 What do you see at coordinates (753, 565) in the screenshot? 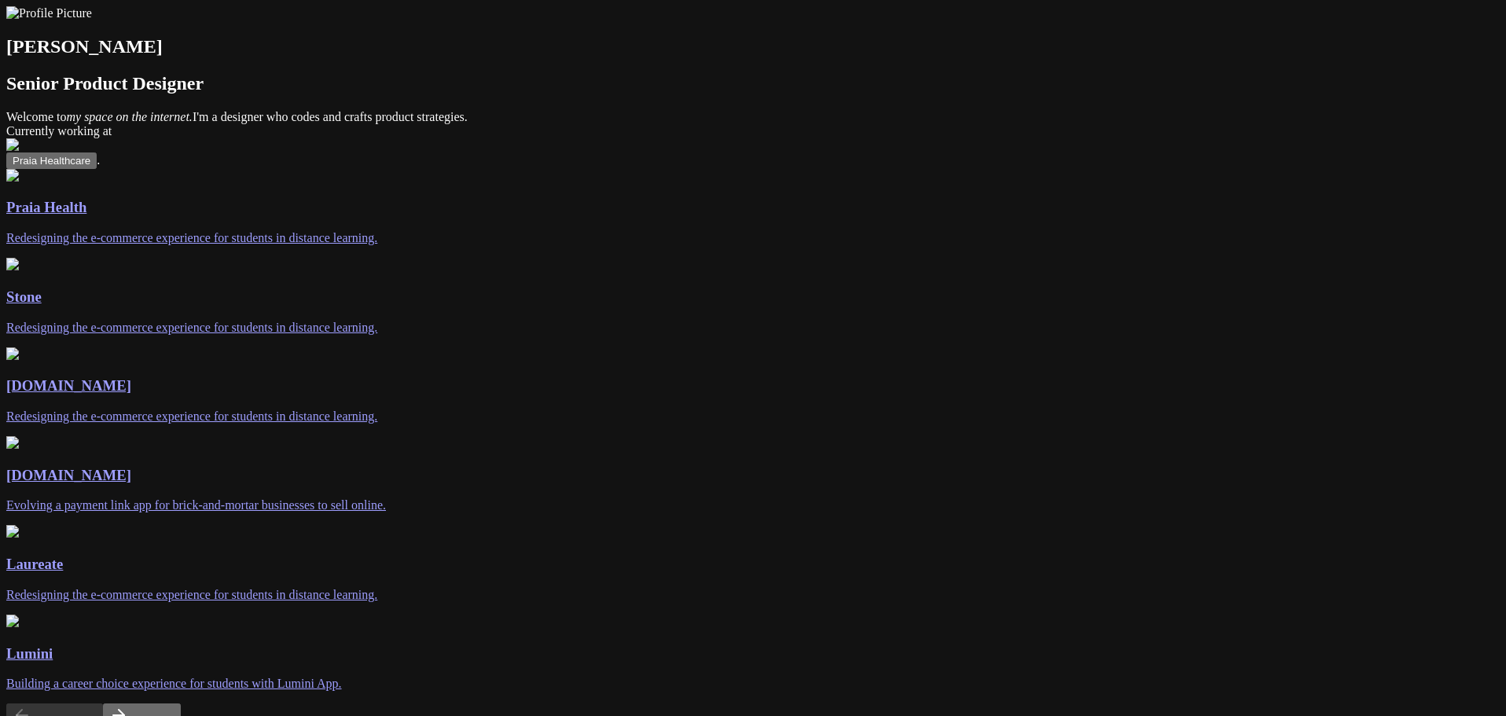
I see `h3: Laureate` at bounding box center [753, 565].